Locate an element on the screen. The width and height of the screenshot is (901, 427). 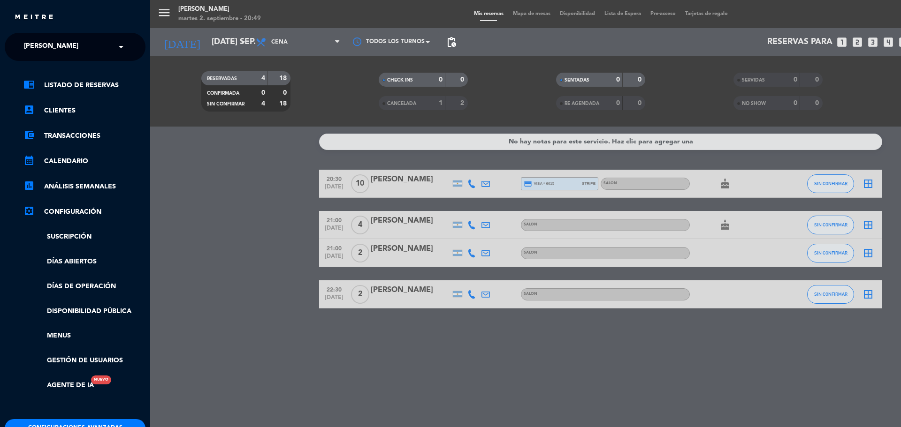
a: chrome_reader_modeListado de Reservas is located at coordinates (84, 85).